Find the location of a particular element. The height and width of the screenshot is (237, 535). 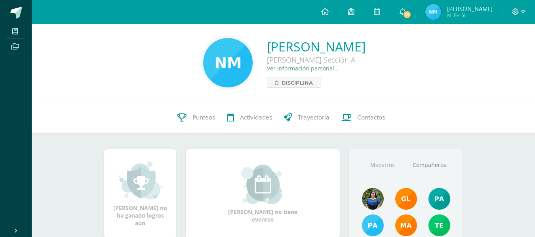

img: f478d08ad3f1f0ce51b70bf43961b330.png is located at coordinates (439, 225).